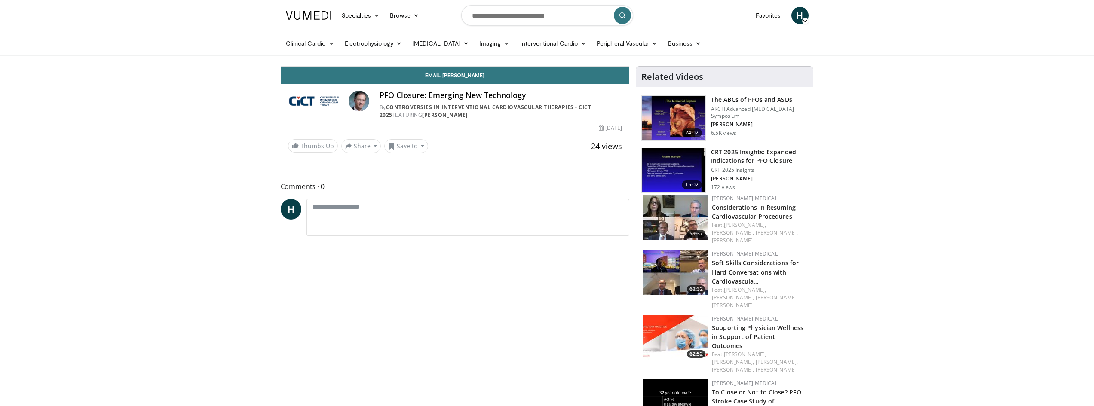 This screenshot has height=406, width=1094. I want to click on a: Business, so click(685, 43).